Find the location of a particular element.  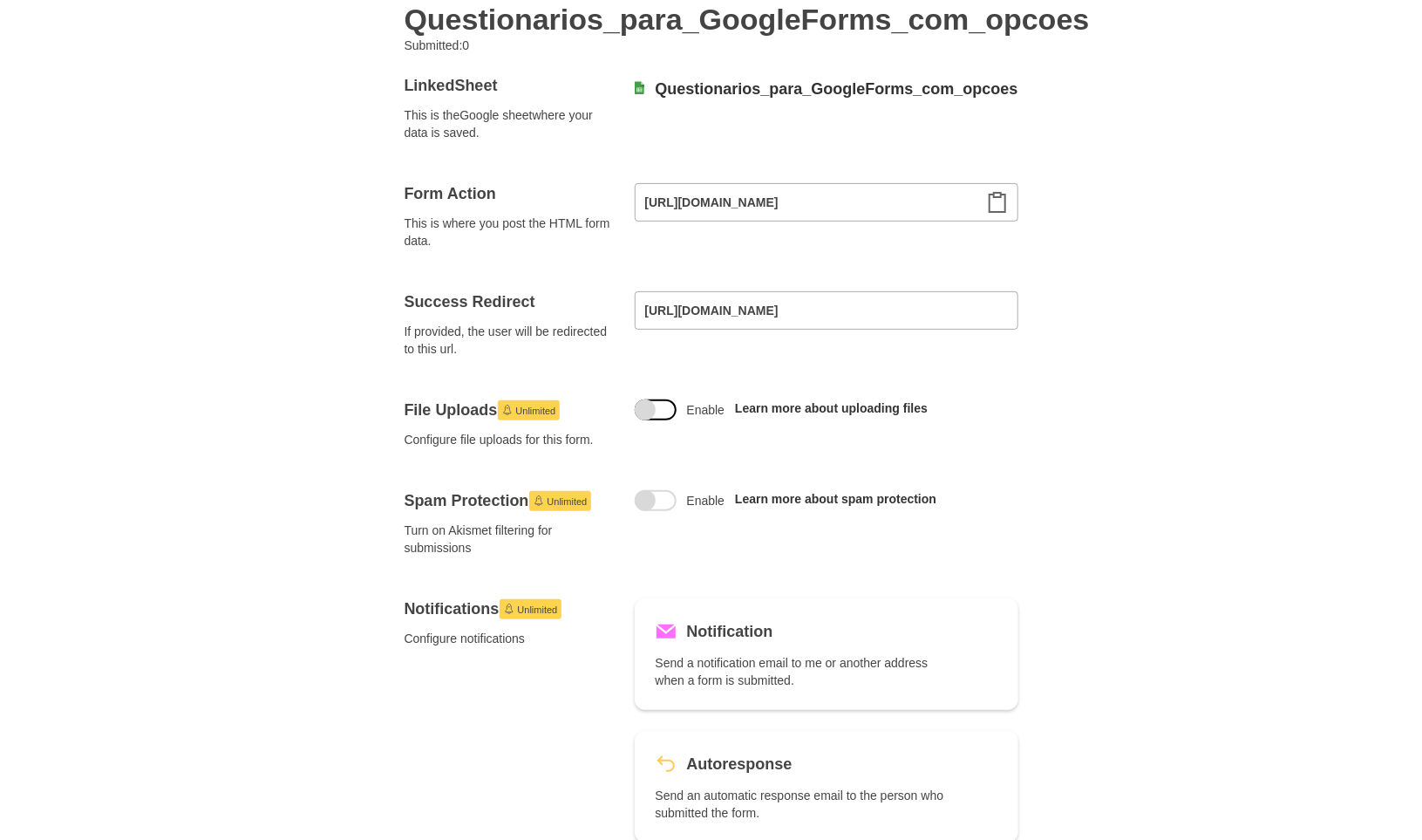

svg: Mail is located at coordinates (667, 631).